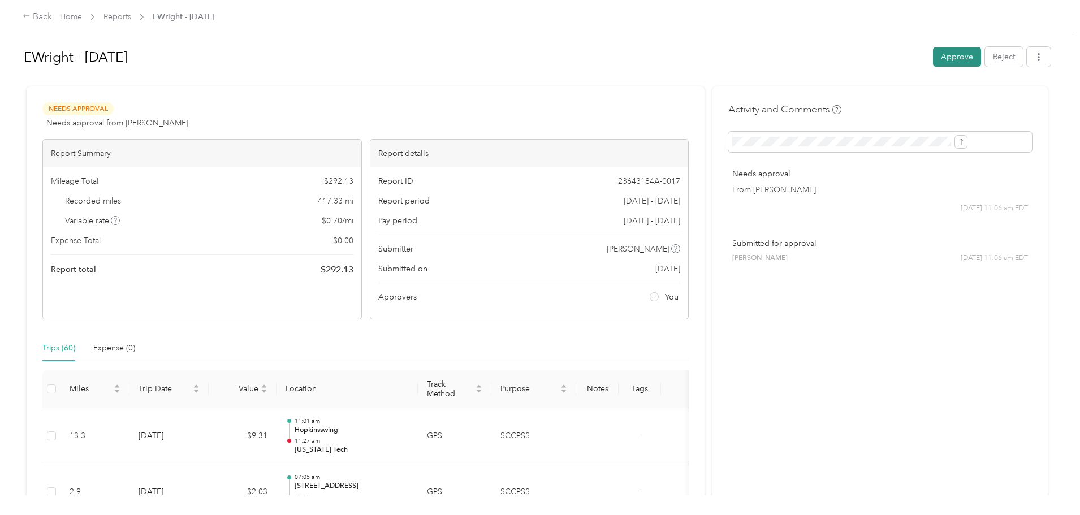 The width and height of the screenshot is (1080, 515). What do you see at coordinates (202, 153) in the screenshot?
I see `div: Report Summary` at bounding box center [202, 153].